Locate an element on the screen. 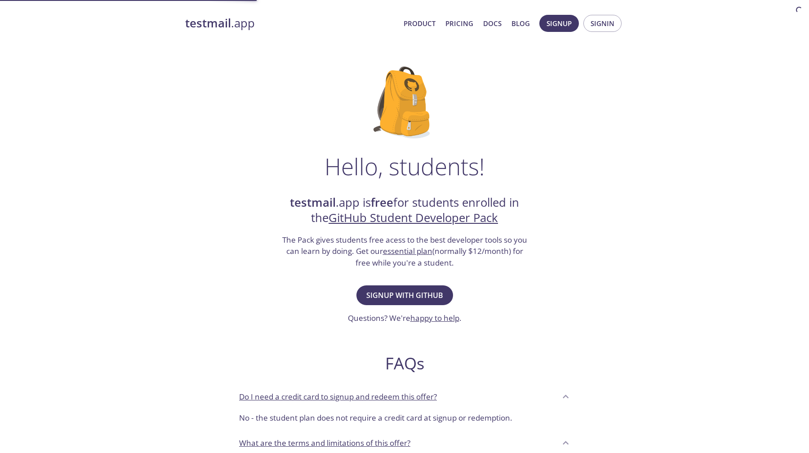 The width and height of the screenshot is (809, 453). a: GitHub Student Developer Pack is located at coordinates (413, 218).